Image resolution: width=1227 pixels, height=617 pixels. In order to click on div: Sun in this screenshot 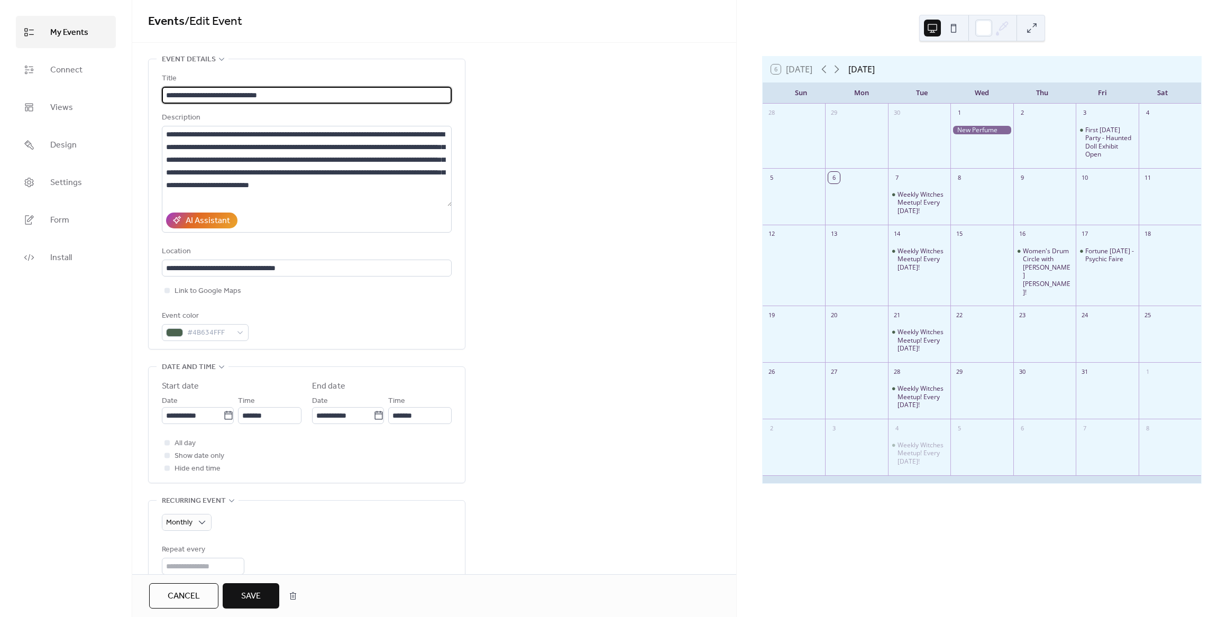, I will do `click(801, 93)`.